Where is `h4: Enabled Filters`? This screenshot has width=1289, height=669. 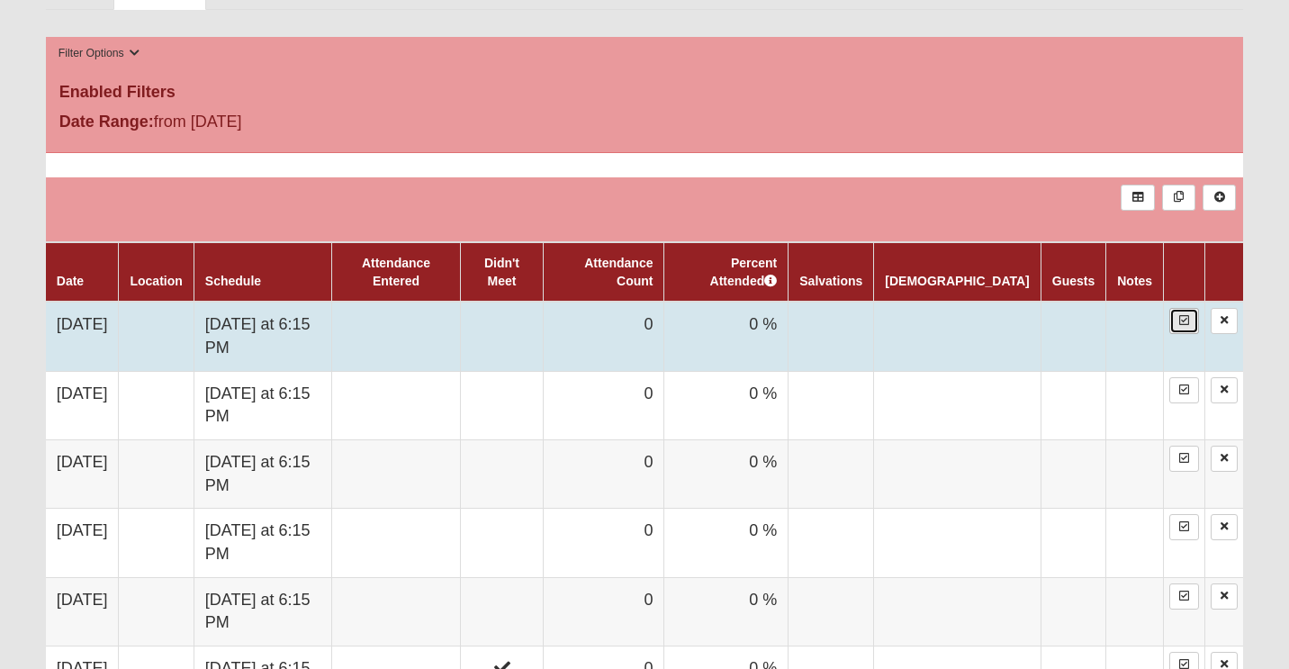
h4: Enabled Filters is located at coordinates (644, 93).